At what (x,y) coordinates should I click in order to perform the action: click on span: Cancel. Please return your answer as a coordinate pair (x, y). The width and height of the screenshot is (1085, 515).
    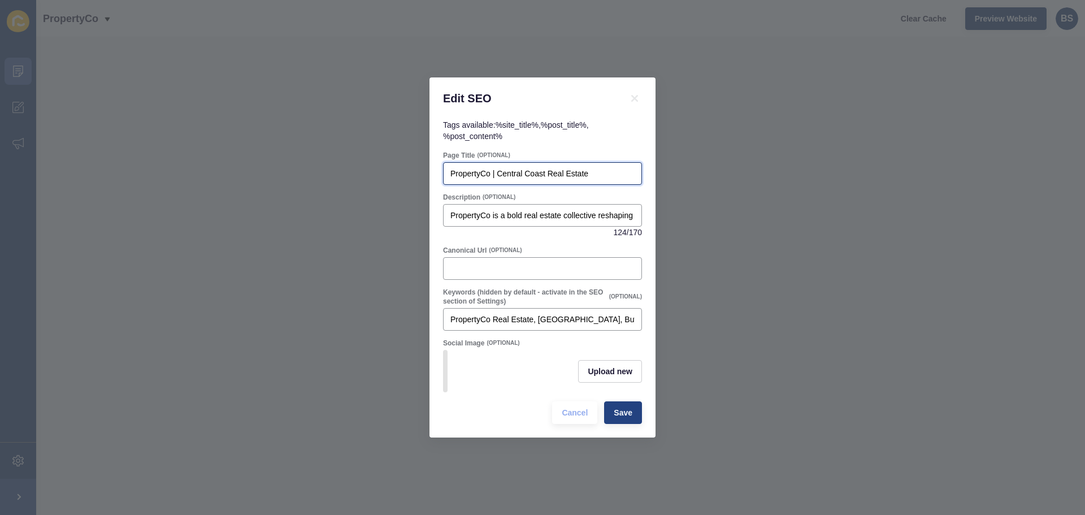
    Looking at the image, I should click on (575, 413).